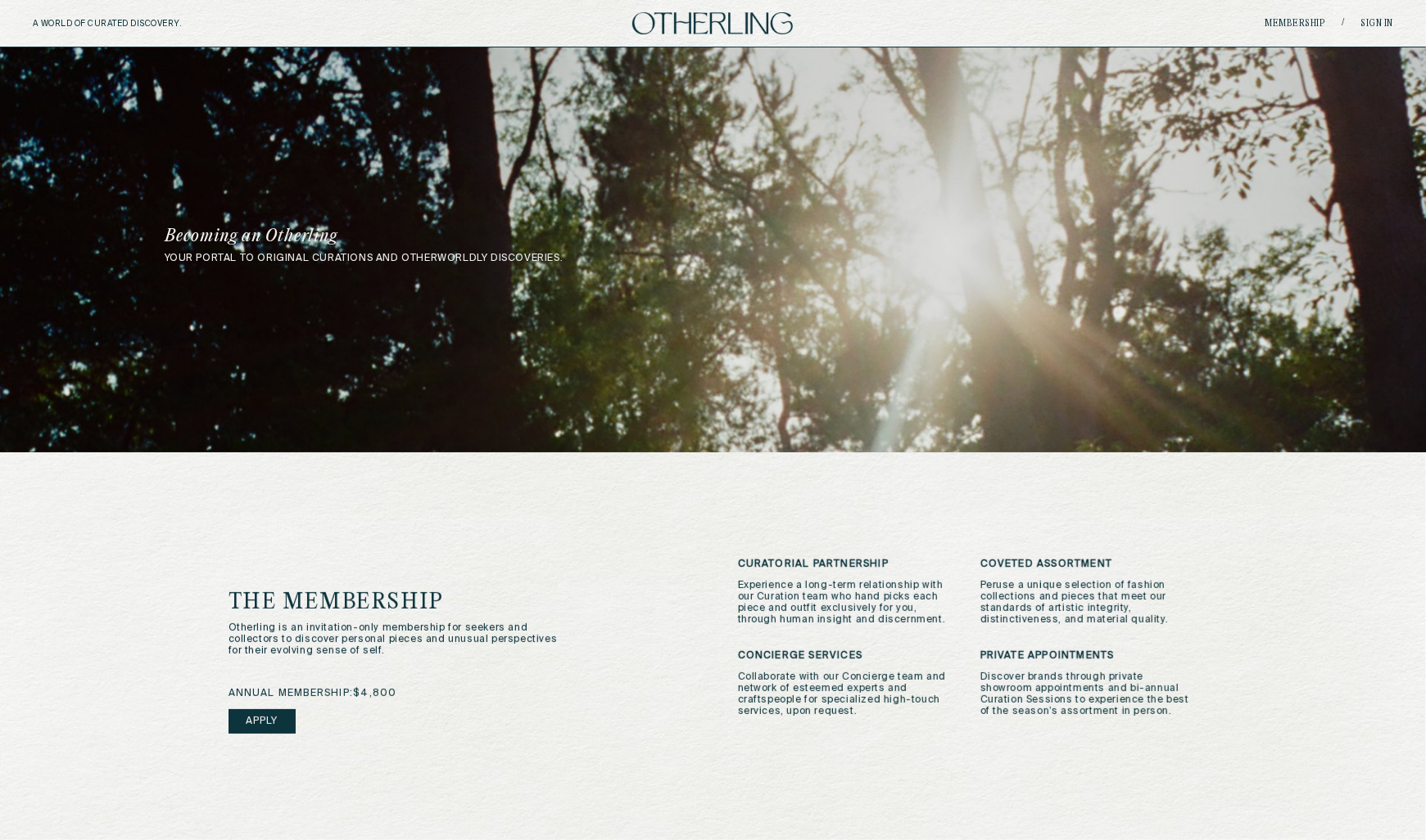  I want to click on h3: Coveted Assortment, so click(1089, 565).